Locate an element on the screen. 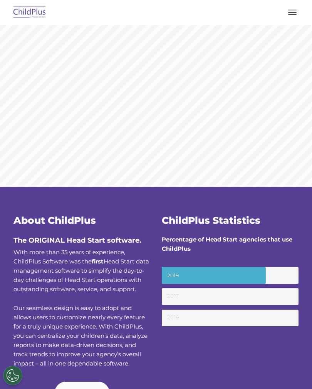 The width and height of the screenshot is (312, 389). span: The ORIGINAL Head Start software. is located at coordinates (78, 241).